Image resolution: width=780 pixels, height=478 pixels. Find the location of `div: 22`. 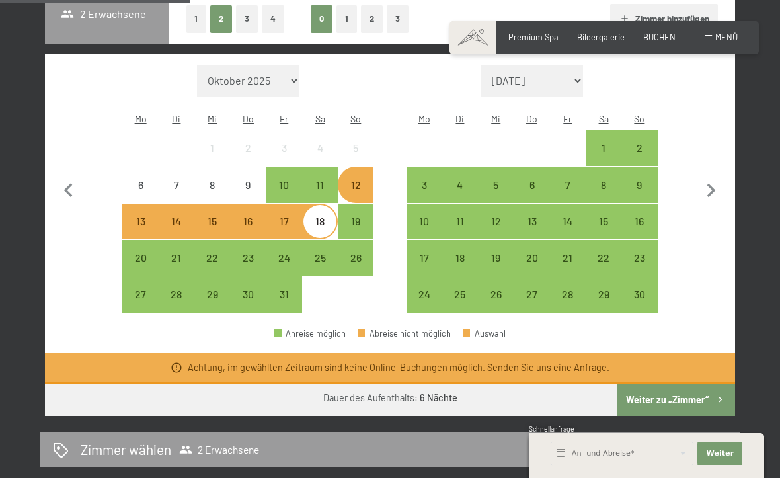

div: 22 is located at coordinates (212, 269).